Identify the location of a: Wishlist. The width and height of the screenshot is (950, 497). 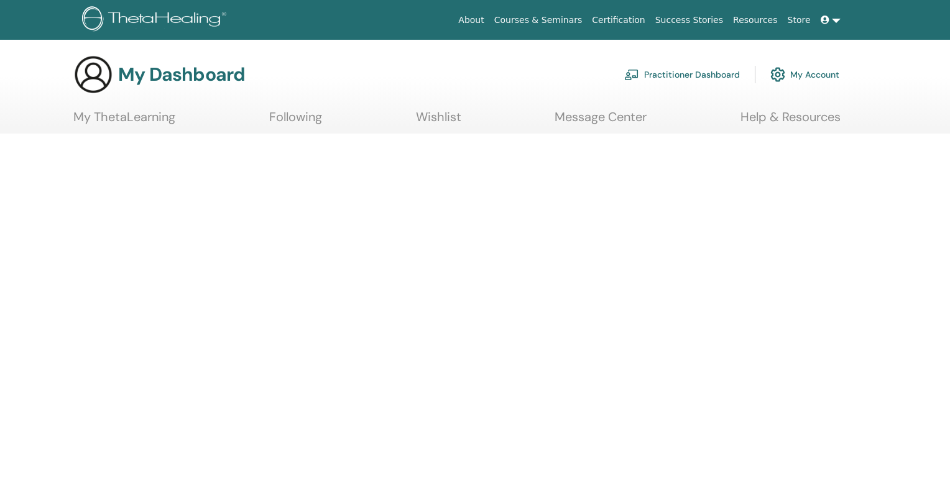
(438, 121).